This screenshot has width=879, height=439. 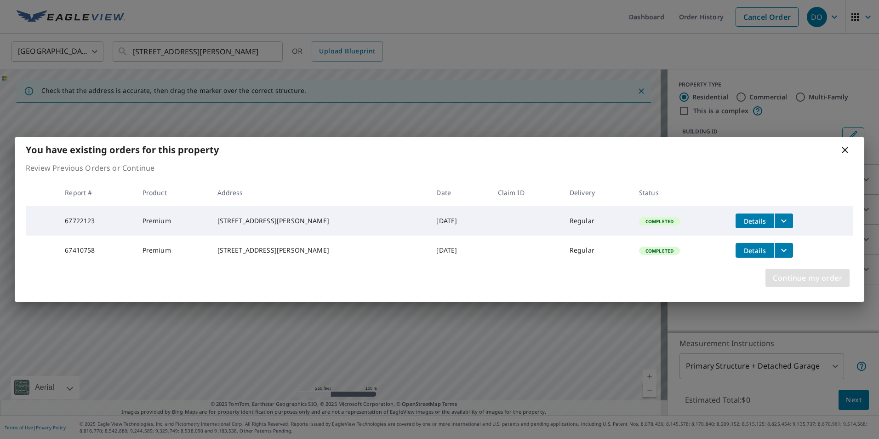 What do you see at coordinates (459, 192) in the screenshot?
I see `th: Date` at bounding box center [459, 192].